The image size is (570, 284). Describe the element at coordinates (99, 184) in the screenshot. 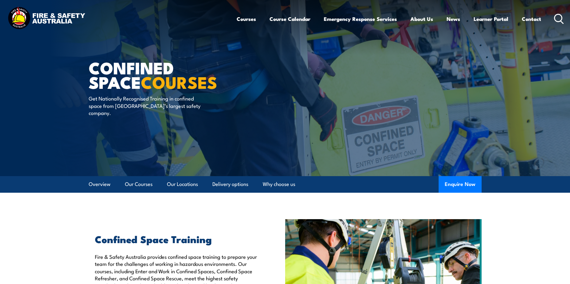

I see `a: Overview` at that location.